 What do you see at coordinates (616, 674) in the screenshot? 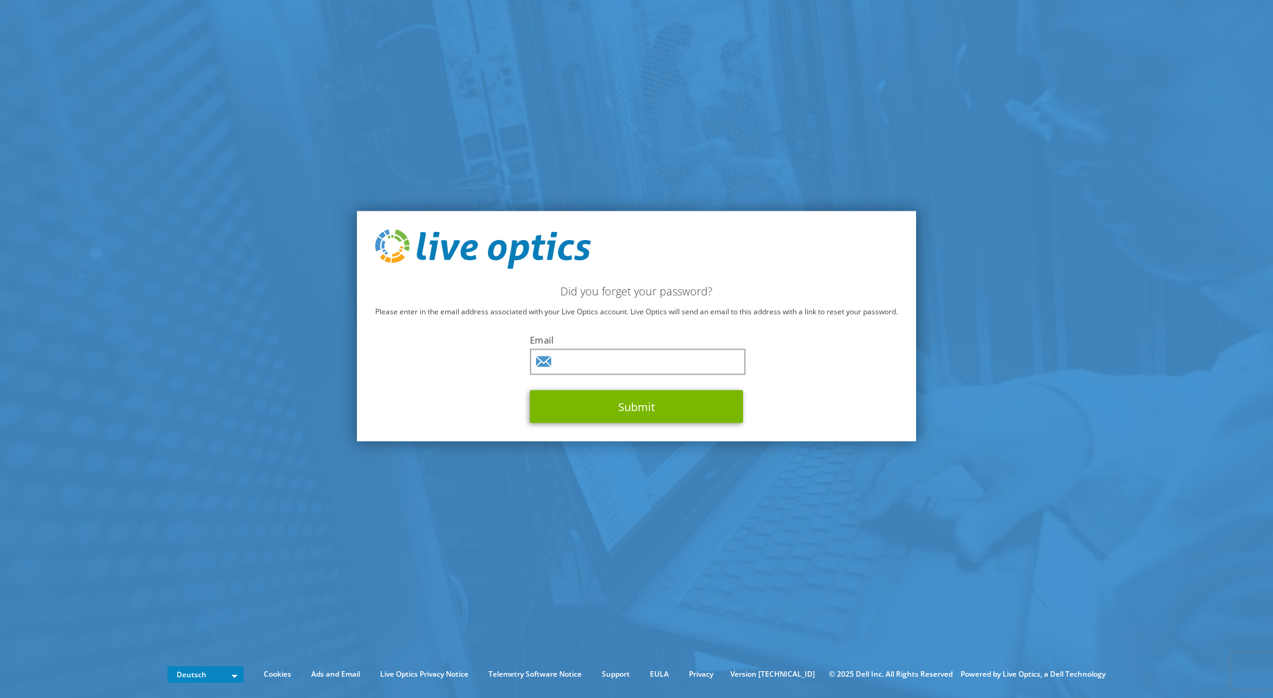
I see `a: Support` at bounding box center [616, 674].